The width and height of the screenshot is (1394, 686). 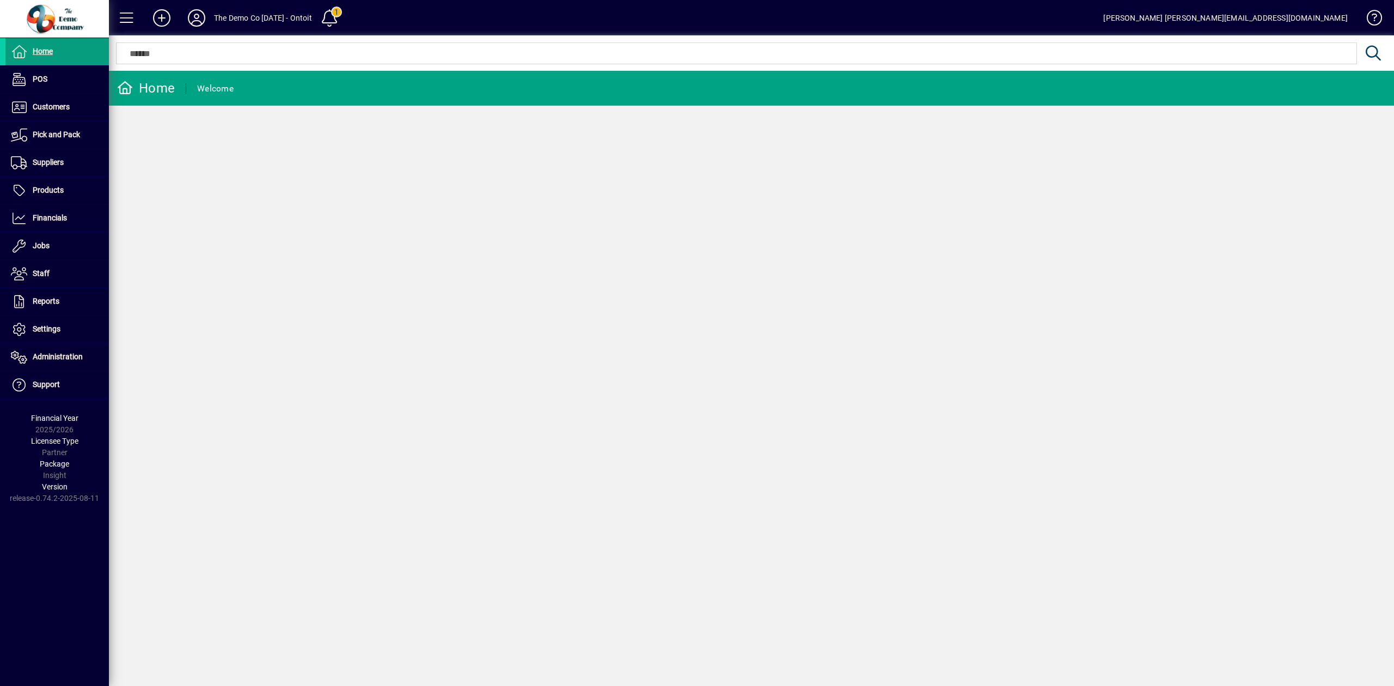 What do you see at coordinates (57, 191) in the screenshot?
I see `a: Products` at bounding box center [57, 191].